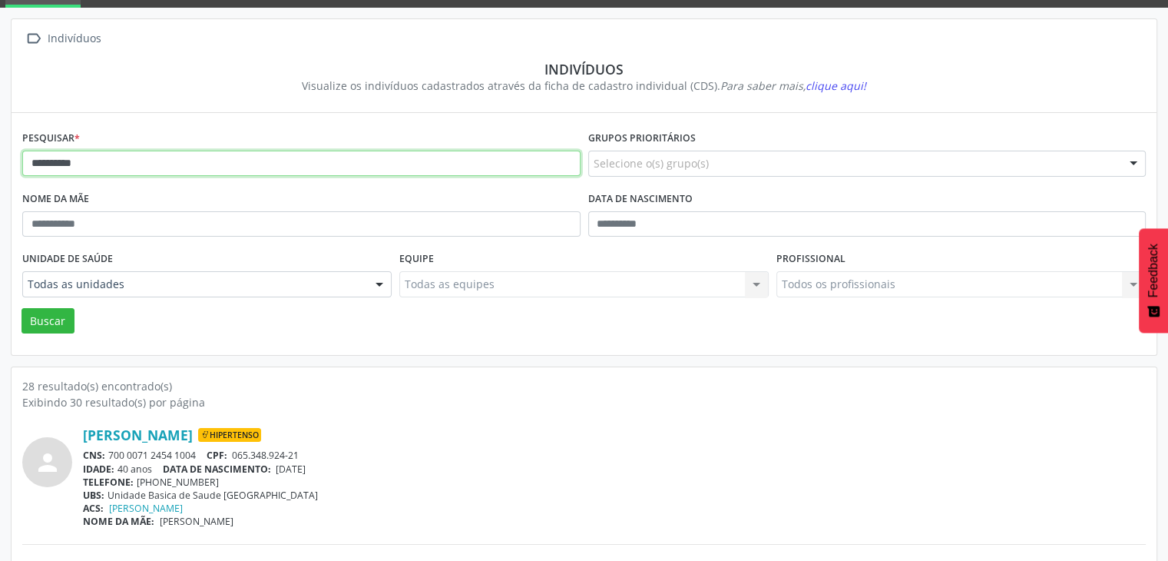 This screenshot has width=1168, height=561. I want to click on a:  Indivíduos, so click(63, 38).